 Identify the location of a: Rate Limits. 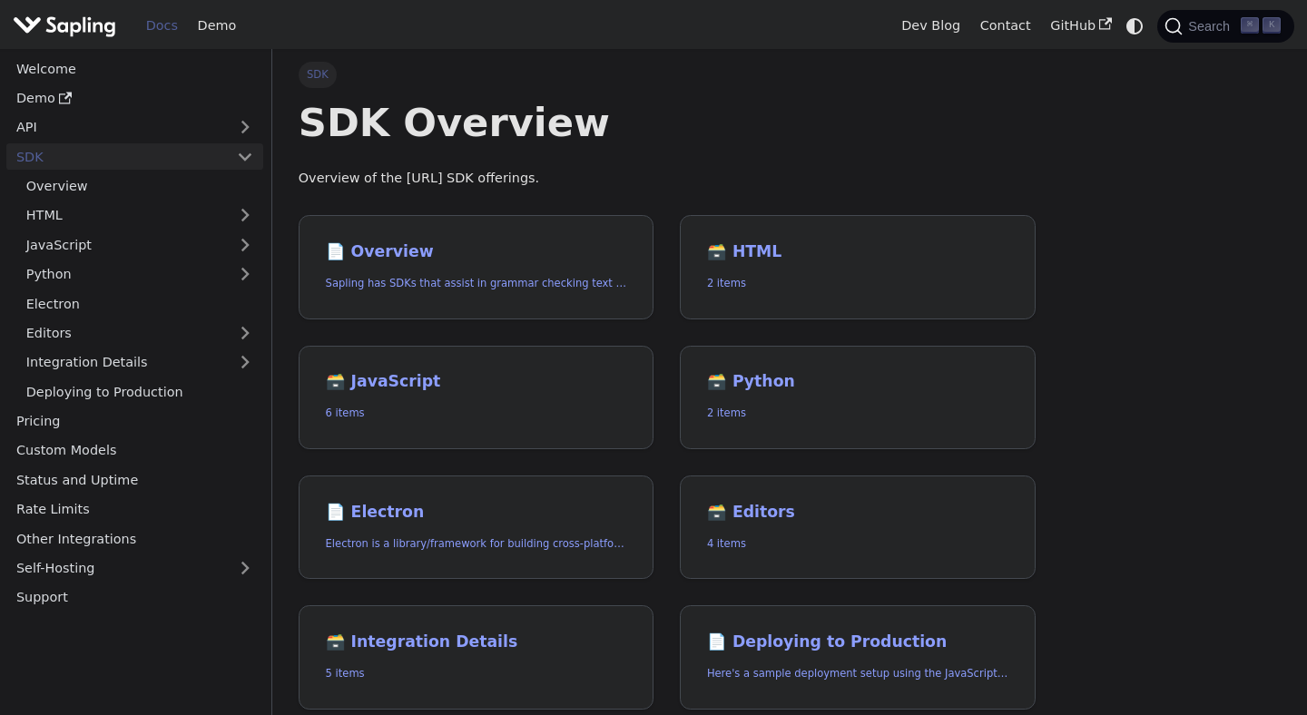
(134, 509).